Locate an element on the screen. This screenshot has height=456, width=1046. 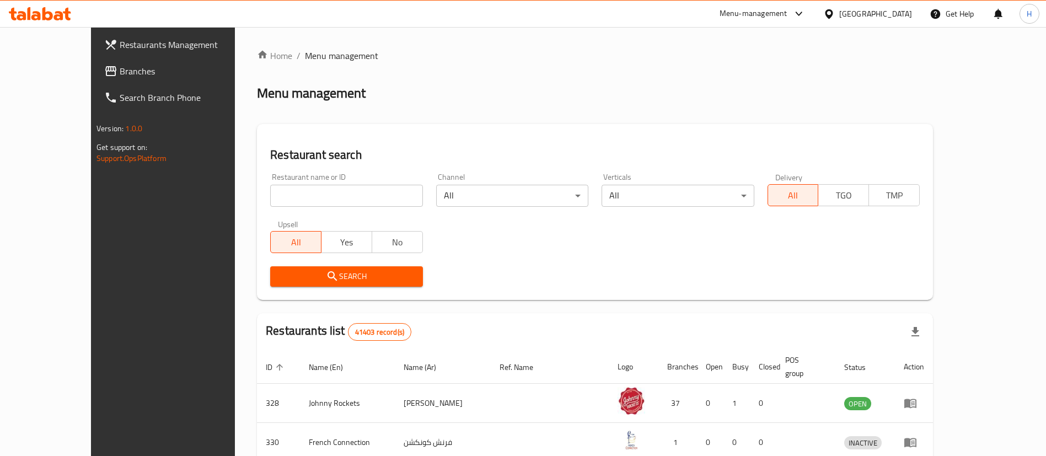
nav: breadcrumb is located at coordinates (595, 56).